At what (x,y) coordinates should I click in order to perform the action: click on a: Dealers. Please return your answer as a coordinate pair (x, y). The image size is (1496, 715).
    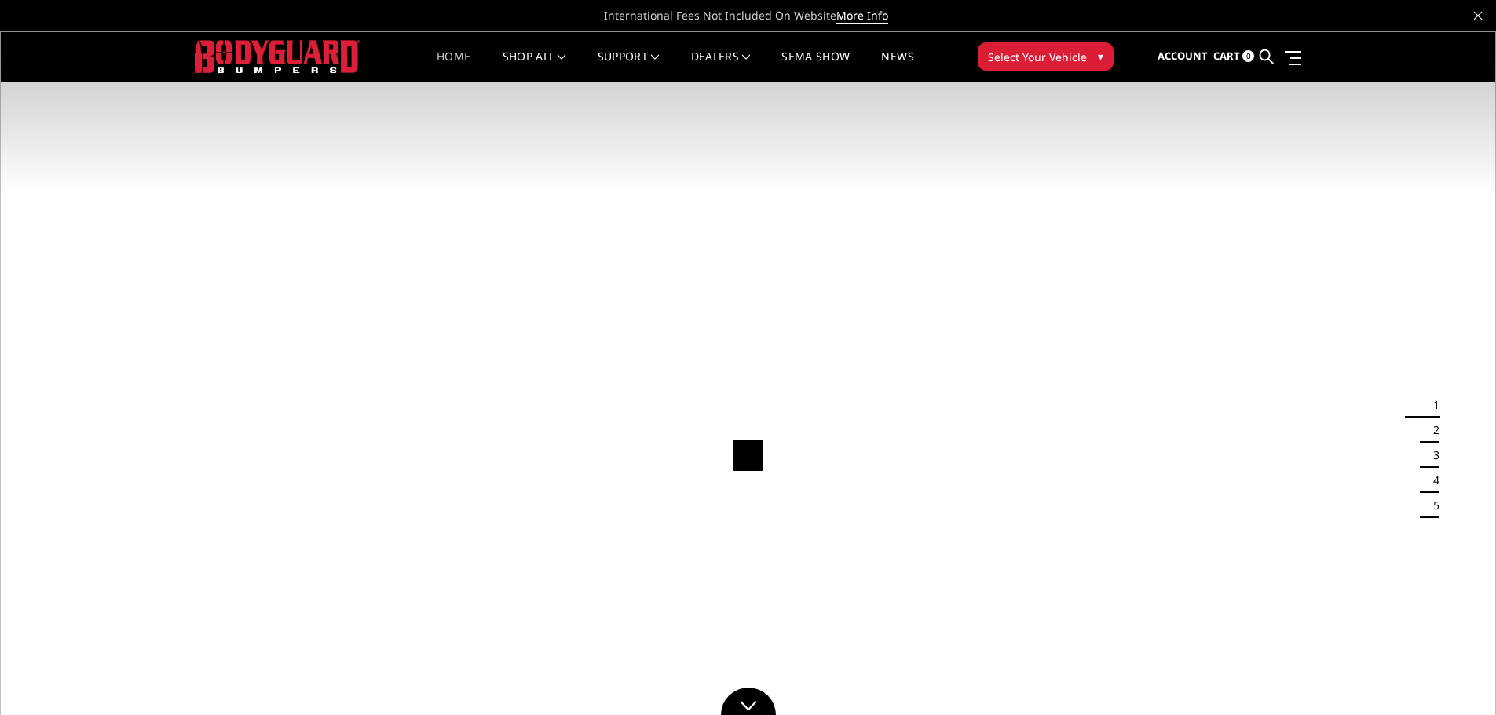
    Looking at the image, I should click on (721, 66).